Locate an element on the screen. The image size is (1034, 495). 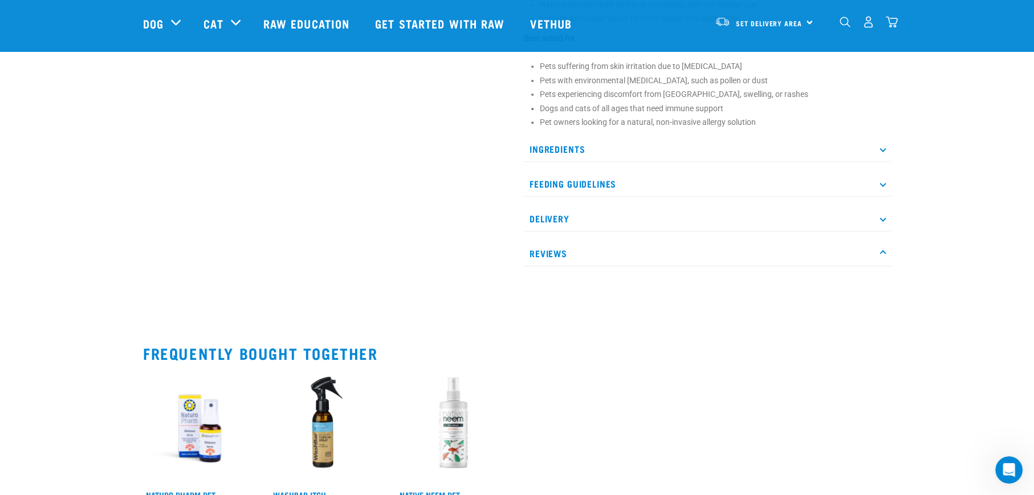
p: Feeding Guidelines is located at coordinates (707, 184).